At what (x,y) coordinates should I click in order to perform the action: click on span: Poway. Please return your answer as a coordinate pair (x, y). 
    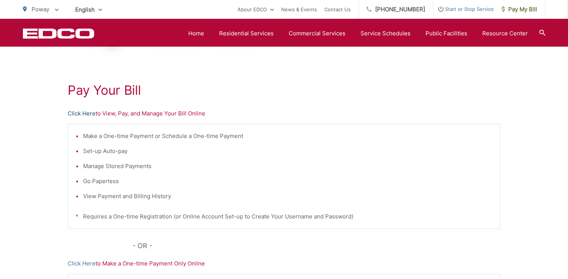
    Looking at the image, I should click on (41, 9).